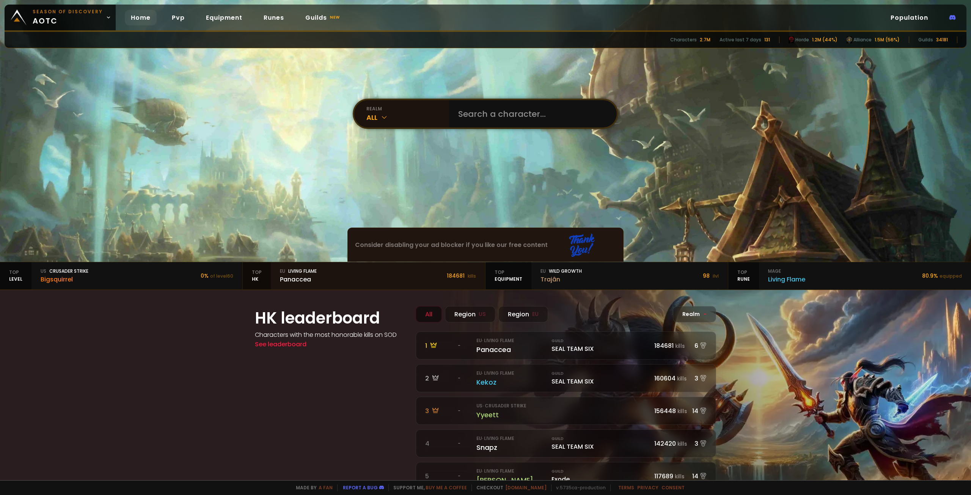 This screenshot has width=971, height=495. What do you see at coordinates (439, 346) in the screenshot?
I see `div: 1` at bounding box center [439, 346].